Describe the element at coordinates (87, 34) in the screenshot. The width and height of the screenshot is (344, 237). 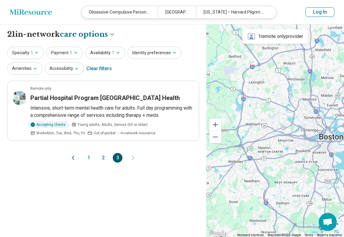
I see `button: Care options` at that location.